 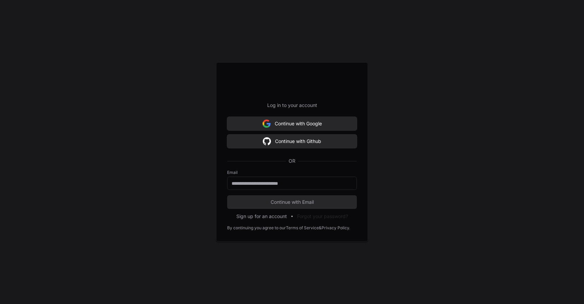 I want to click on a: Terms of Service, so click(x=302, y=228).